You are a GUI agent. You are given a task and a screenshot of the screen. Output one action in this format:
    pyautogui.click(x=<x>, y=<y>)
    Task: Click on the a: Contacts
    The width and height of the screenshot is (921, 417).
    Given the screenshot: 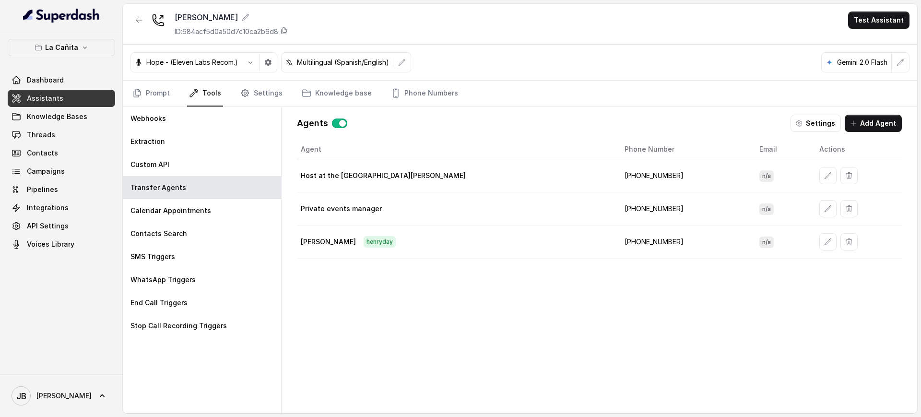 What is the action you would take?
    pyautogui.click(x=61, y=153)
    